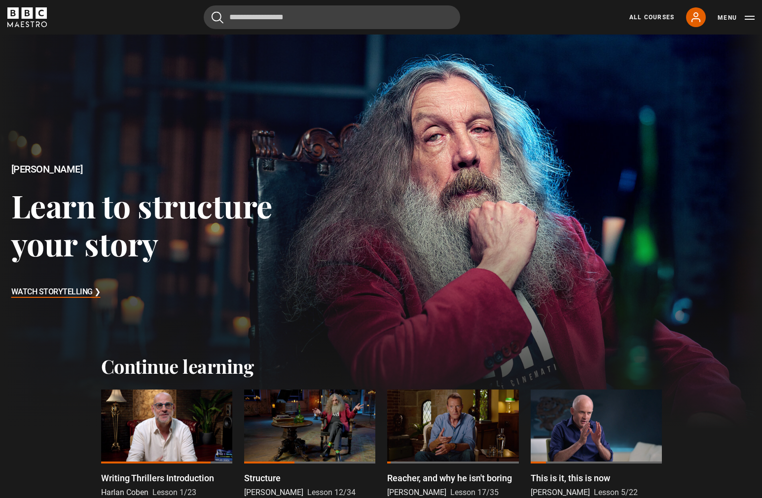  What do you see at coordinates (217, 17) in the screenshot?
I see `button: Submit the search query` at bounding box center [217, 17].